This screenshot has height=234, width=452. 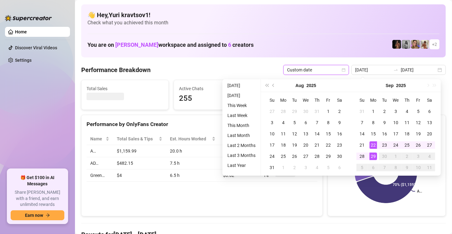 What do you see at coordinates (317, 111) in the screenshot?
I see `div: 31` at bounding box center [317, 111].